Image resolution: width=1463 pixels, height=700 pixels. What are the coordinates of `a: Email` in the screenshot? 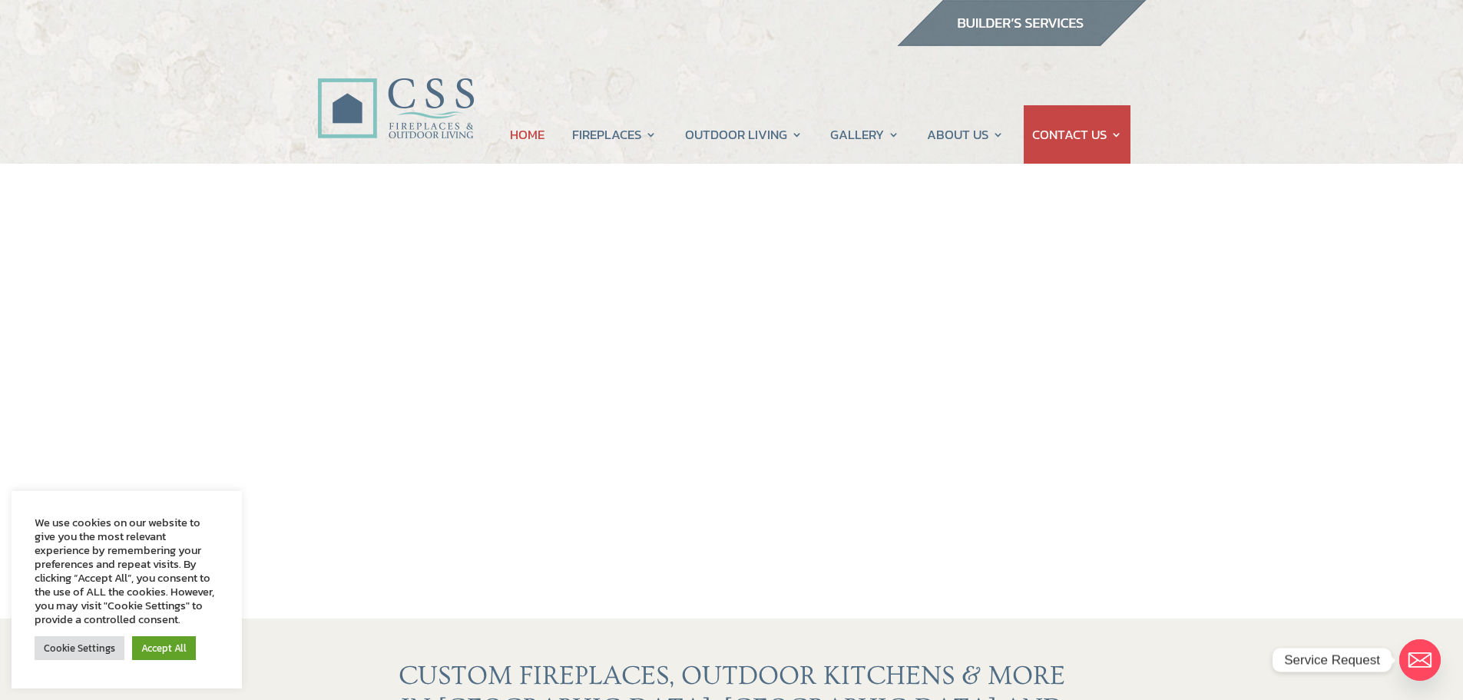 It's located at (1420, 660).